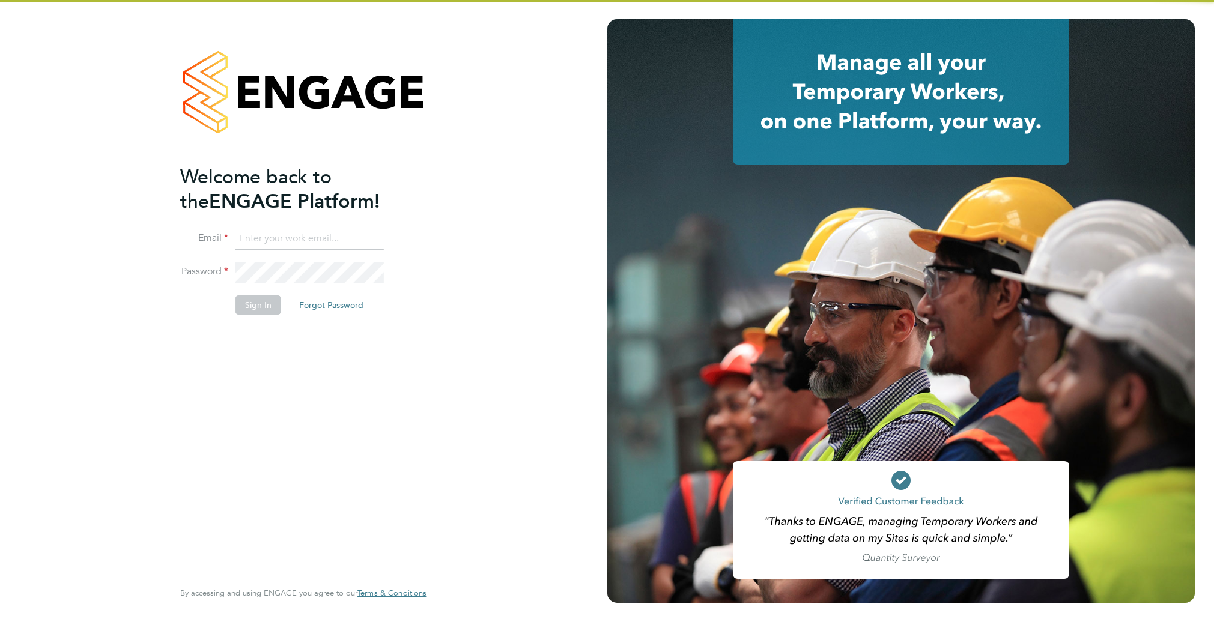 This screenshot has height=622, width=1214. I want to click on a: Terms & Conditions, so click(392, 594).